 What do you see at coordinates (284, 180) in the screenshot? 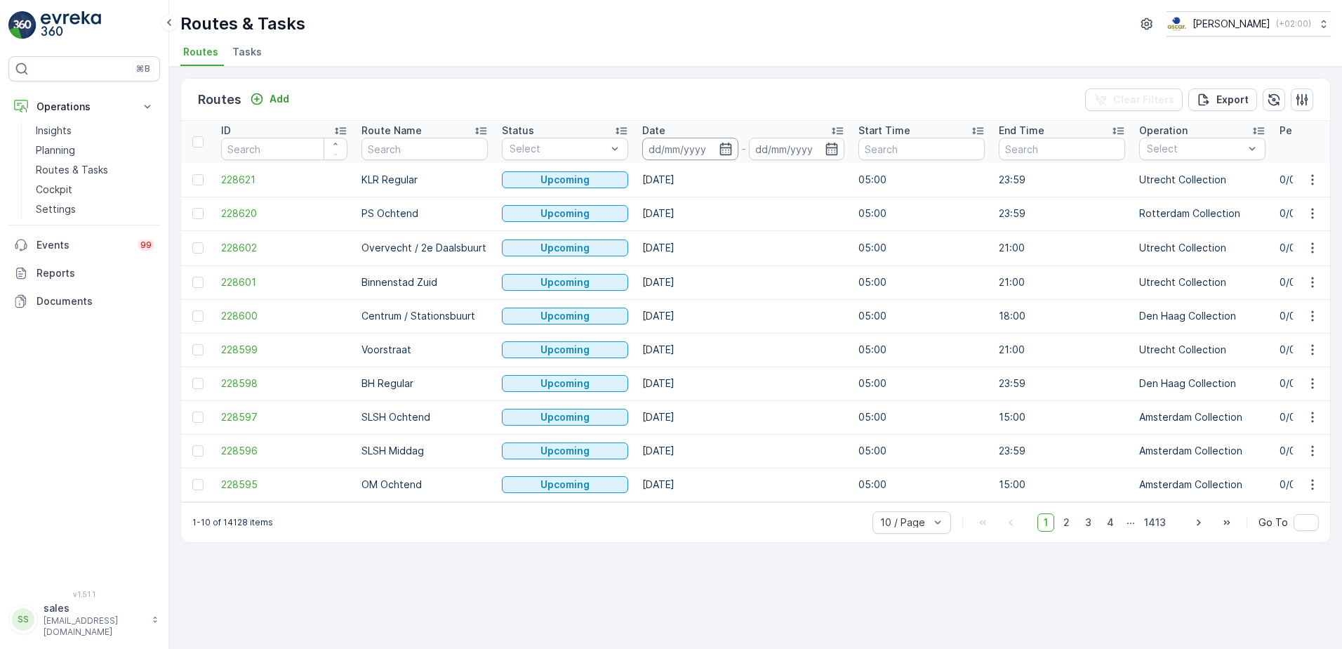
I see `span: 228621` at bounding box center [284, 180].